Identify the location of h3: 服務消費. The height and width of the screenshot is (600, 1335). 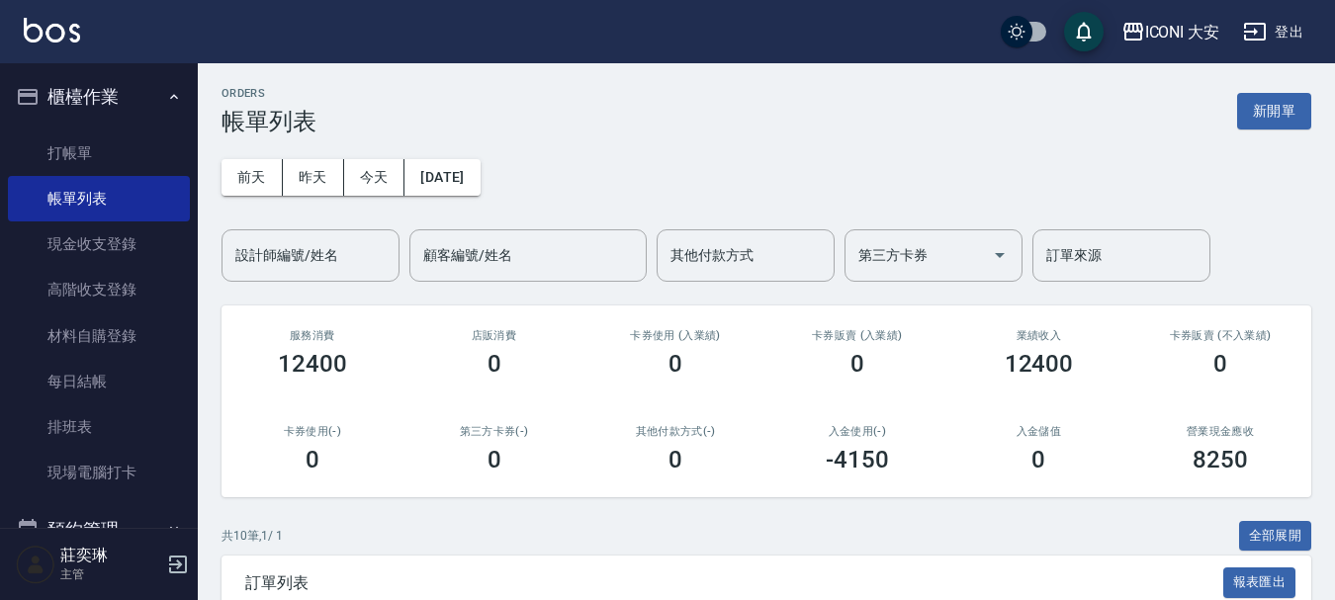
(313, 335).